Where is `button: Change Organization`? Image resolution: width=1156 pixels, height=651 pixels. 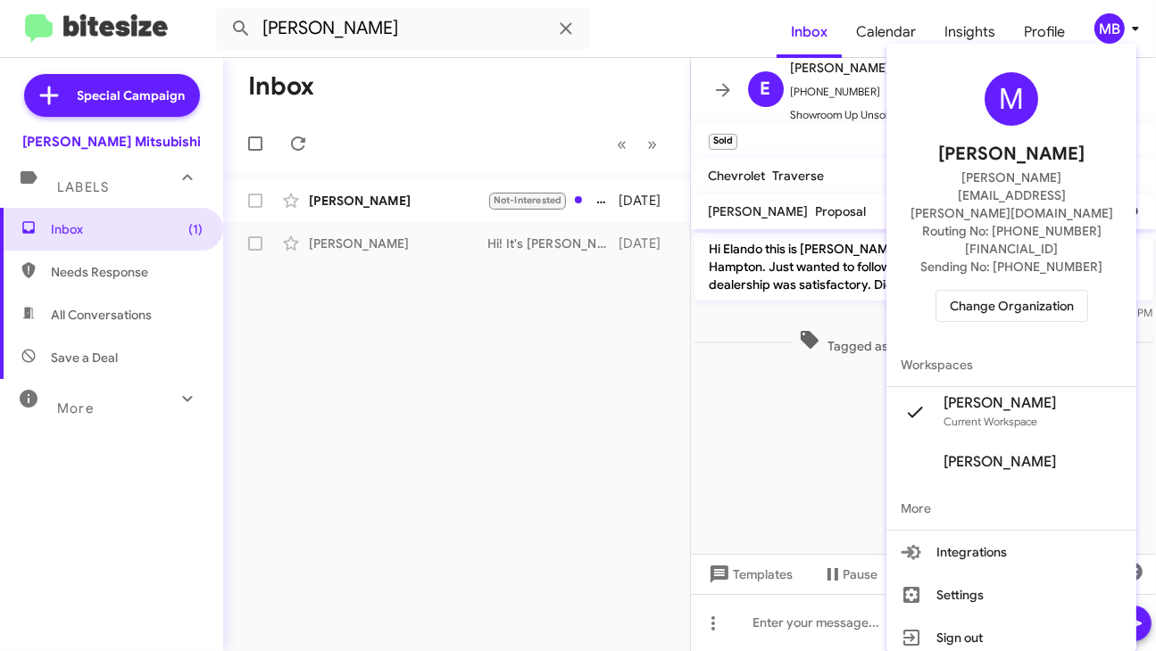 button: Change Organization is located at coordinates (1011, 306).